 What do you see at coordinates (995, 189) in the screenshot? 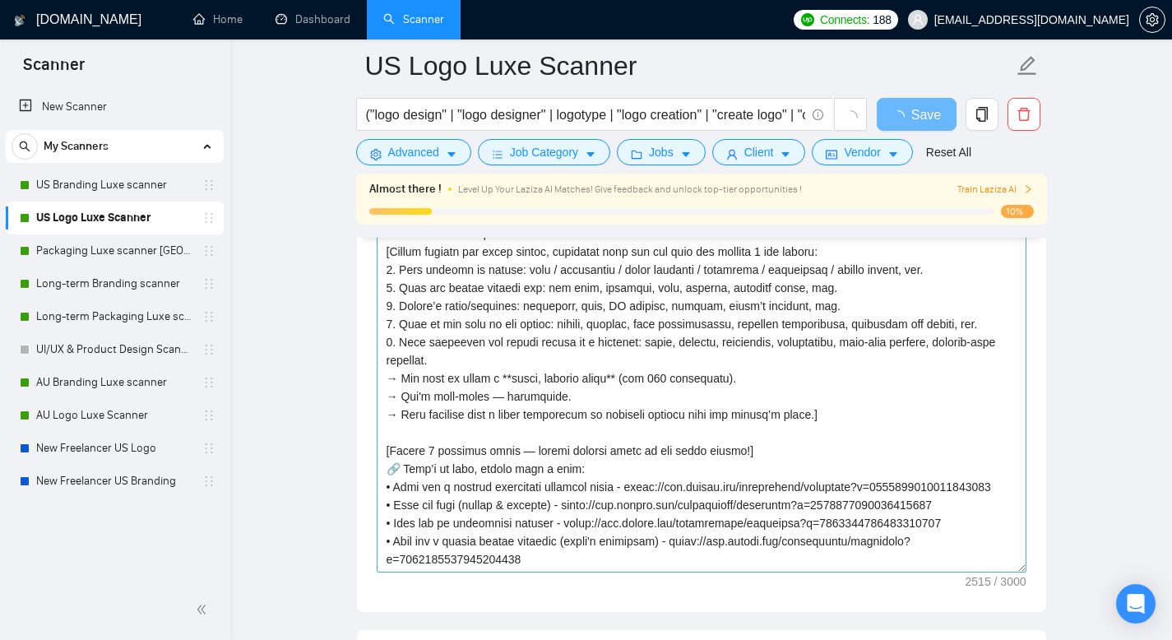
I see `span: Train Laziza AI` at bounding box center [995, 189].